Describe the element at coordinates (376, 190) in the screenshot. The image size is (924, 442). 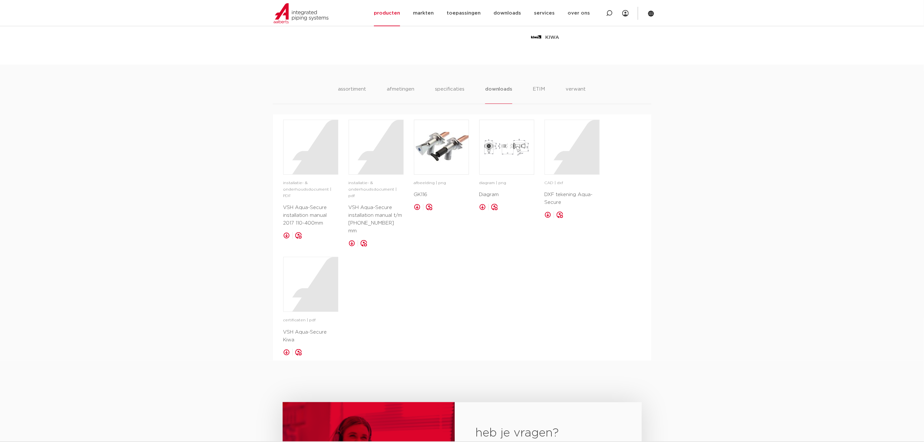
I see `p: installatie- & onderhoudsdocument | pdf` at that location.